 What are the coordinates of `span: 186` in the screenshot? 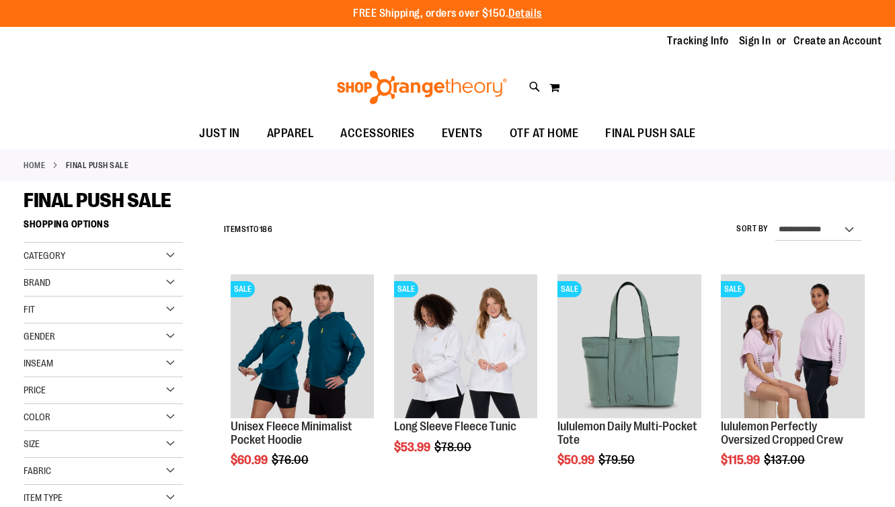 It's located at (266, 229).